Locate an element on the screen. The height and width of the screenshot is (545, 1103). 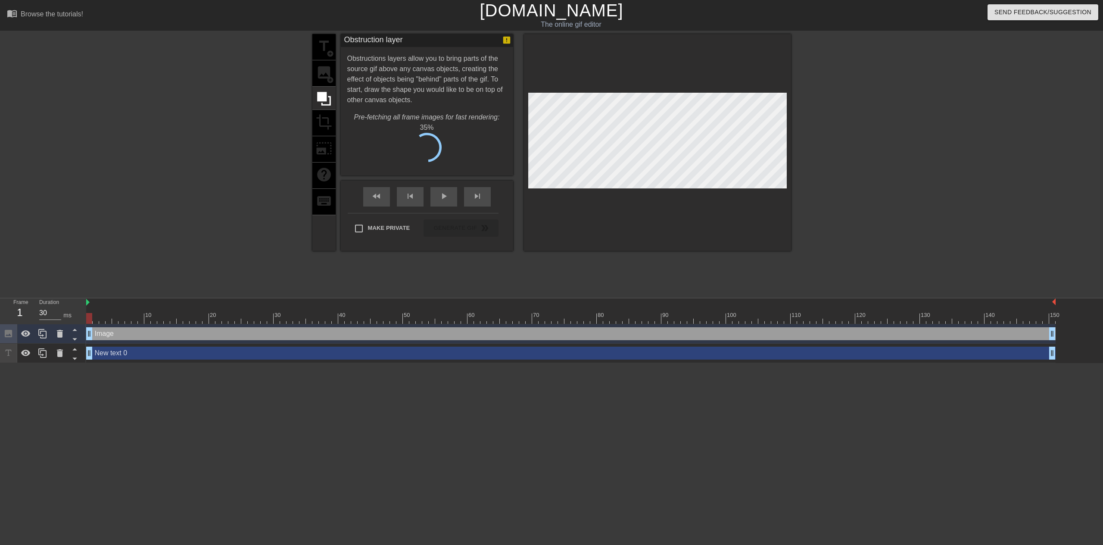
div: Pre-fetching all frame images for fast rendering: is located at coordinates (427, 117).